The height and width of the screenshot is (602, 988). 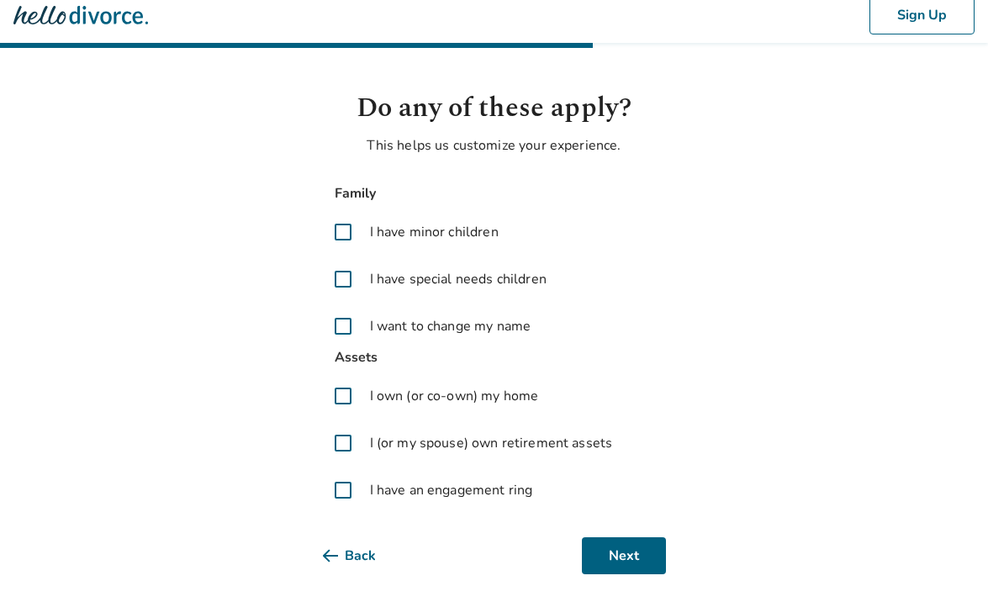 What do you see at coordinates (451, 326) in the screenshot?
I see `span: I want to change my name` at bounding box center [451, 326].